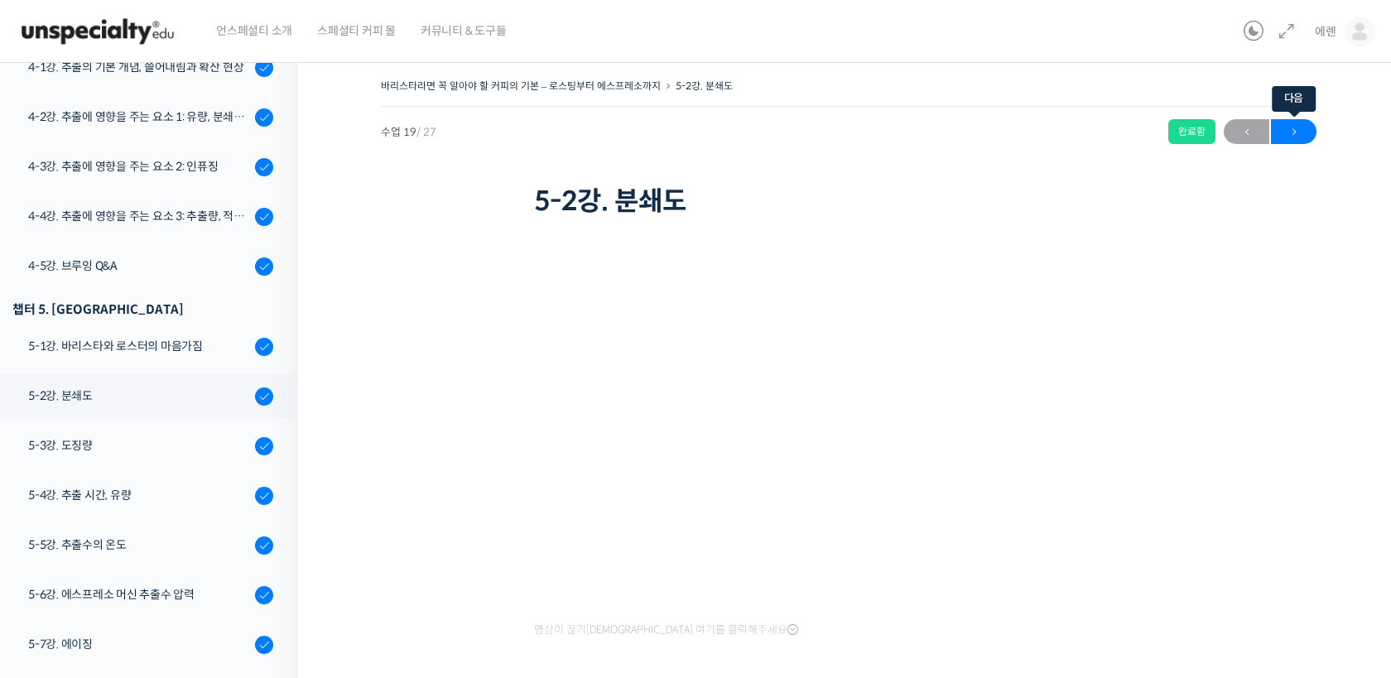 The width and height of the screenshot is (1391, 678). Describe the element at coordinates (57, 546) in the screenshot. I see `a: 홈` at that location.